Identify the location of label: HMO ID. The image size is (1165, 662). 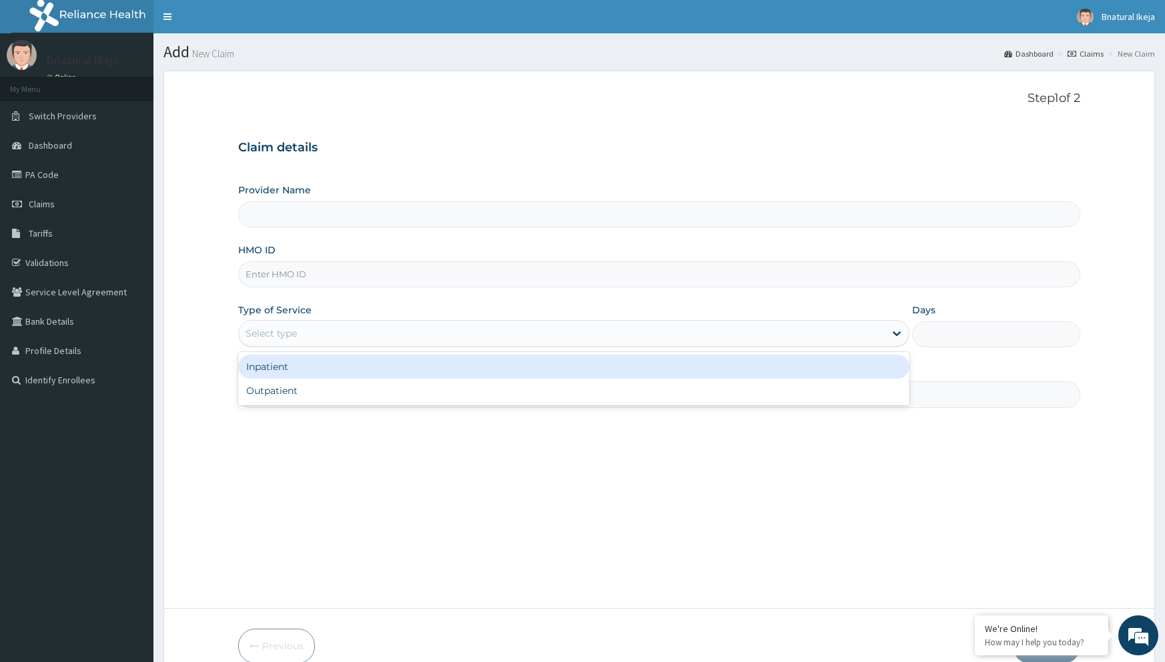
(257, 250).